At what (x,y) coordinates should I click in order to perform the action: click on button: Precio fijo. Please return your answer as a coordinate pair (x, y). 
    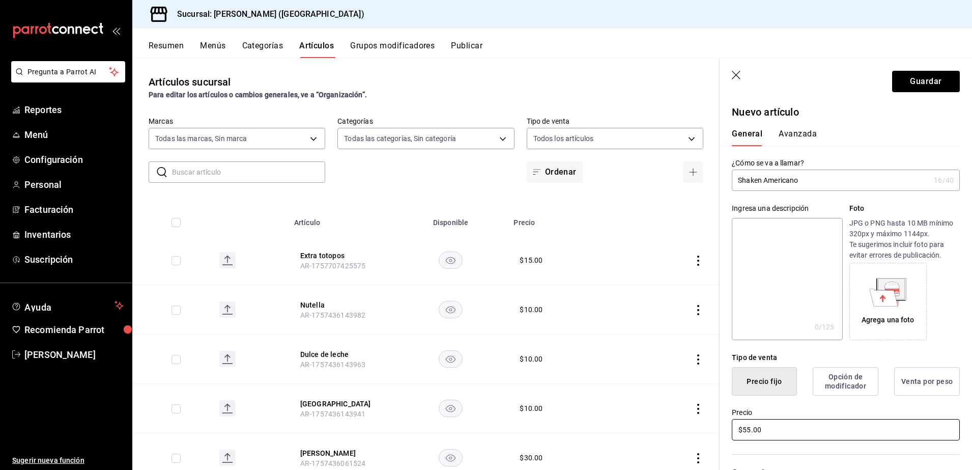
    Looking at the image, I should click on (764, 381).